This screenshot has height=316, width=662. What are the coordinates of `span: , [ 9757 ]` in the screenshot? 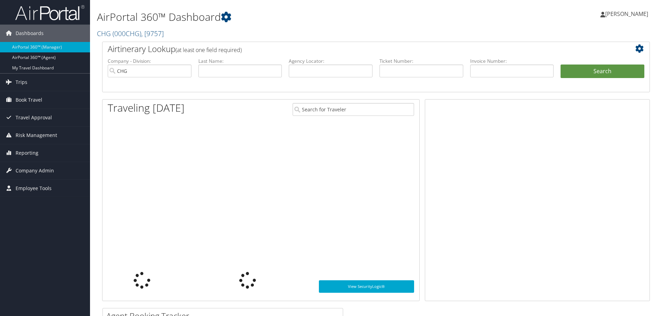 It's located at (152, 33).